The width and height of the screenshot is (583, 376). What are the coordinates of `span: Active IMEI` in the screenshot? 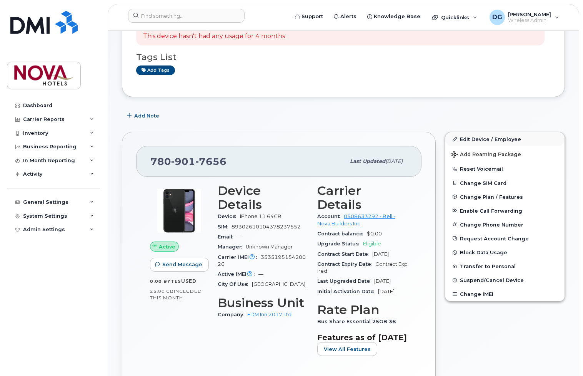 It's located at (238, 274).